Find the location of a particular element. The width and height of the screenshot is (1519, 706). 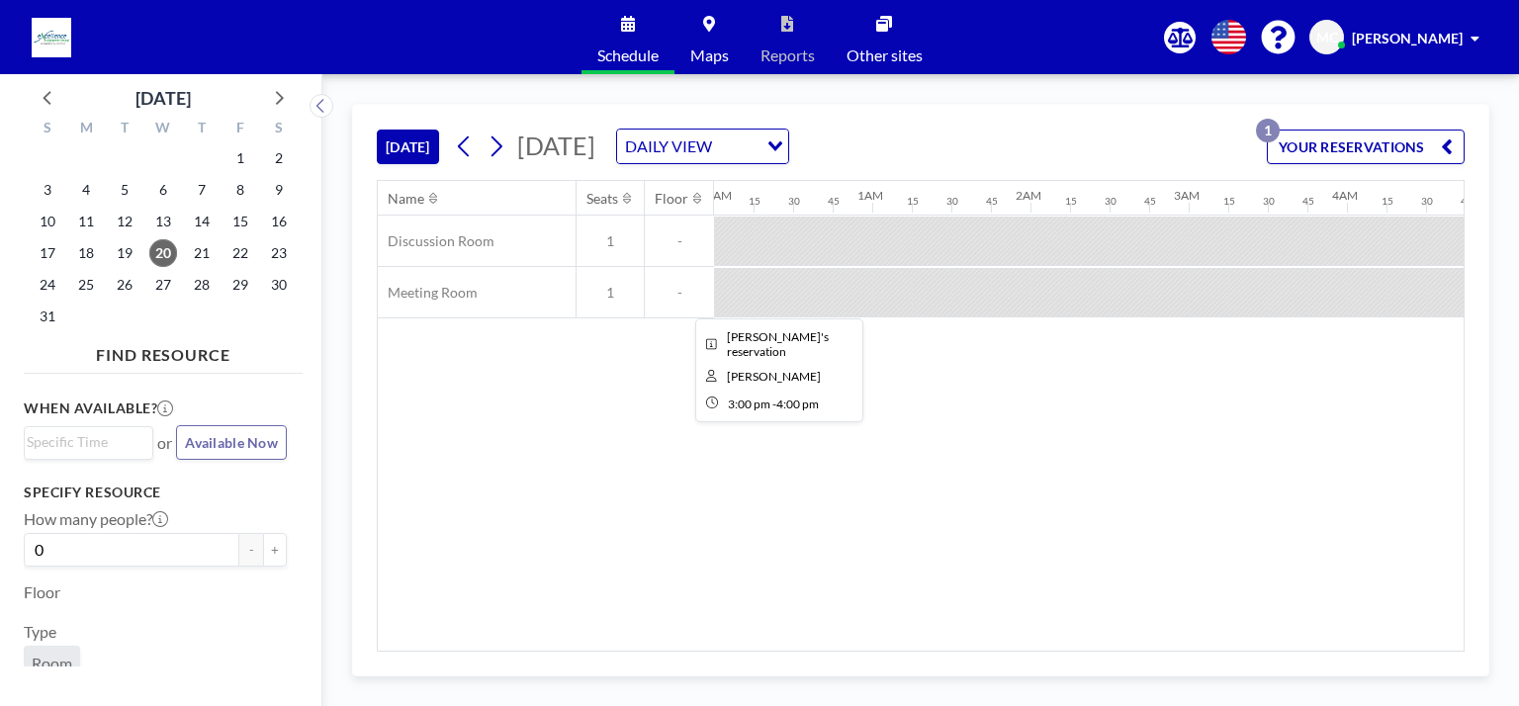

div: 2AM is located at coordinates (1029, 195).